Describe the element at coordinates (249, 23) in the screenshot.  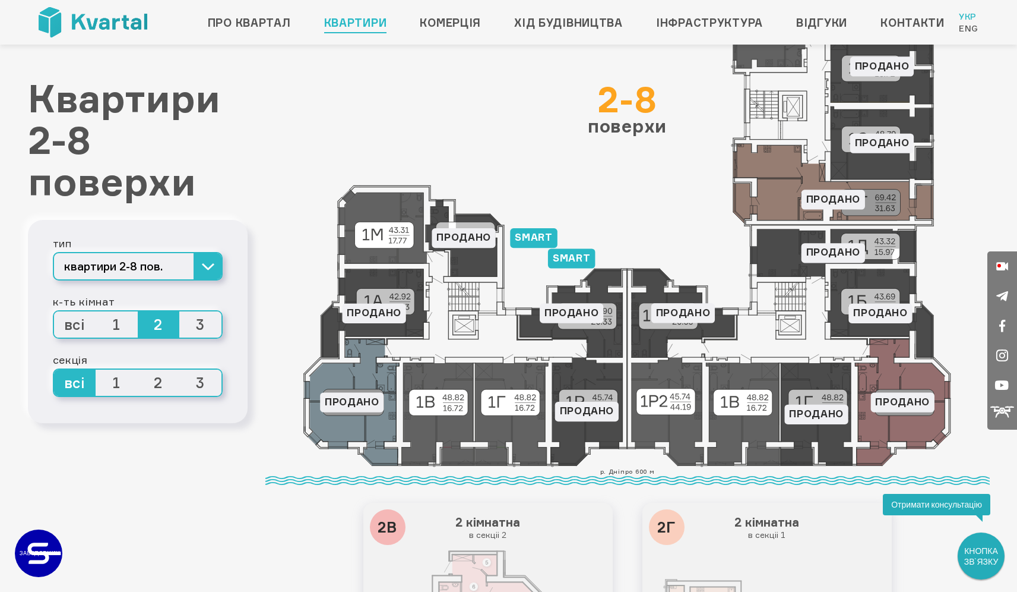
I see `a: Про квартал` at that location.